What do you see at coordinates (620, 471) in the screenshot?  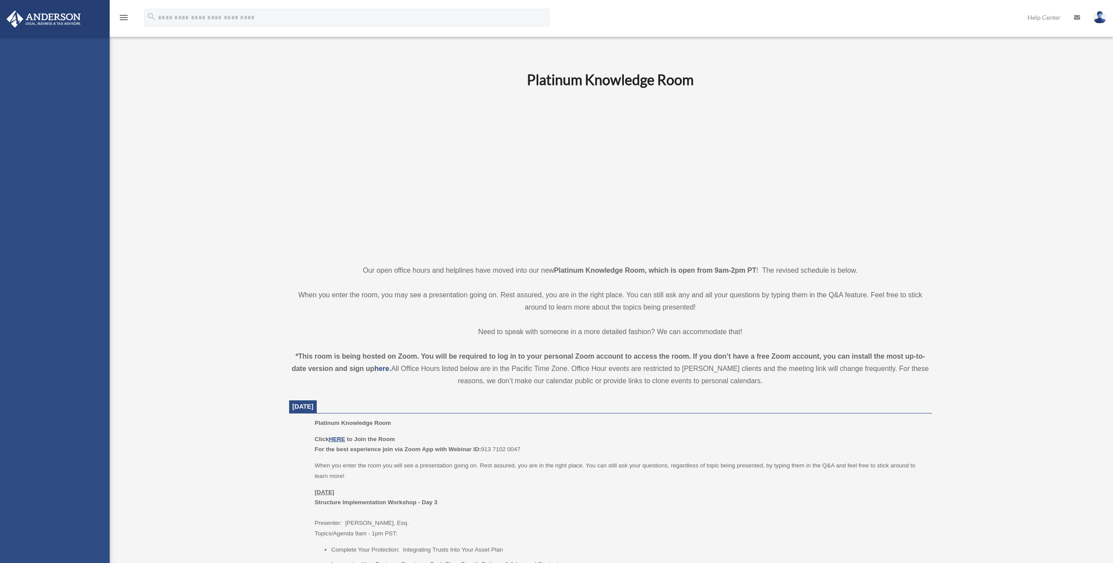 I see `p: When you enter the room you will see a presentation going on. Rest assured, you are in the right ...` at bounding box center [620, 471].